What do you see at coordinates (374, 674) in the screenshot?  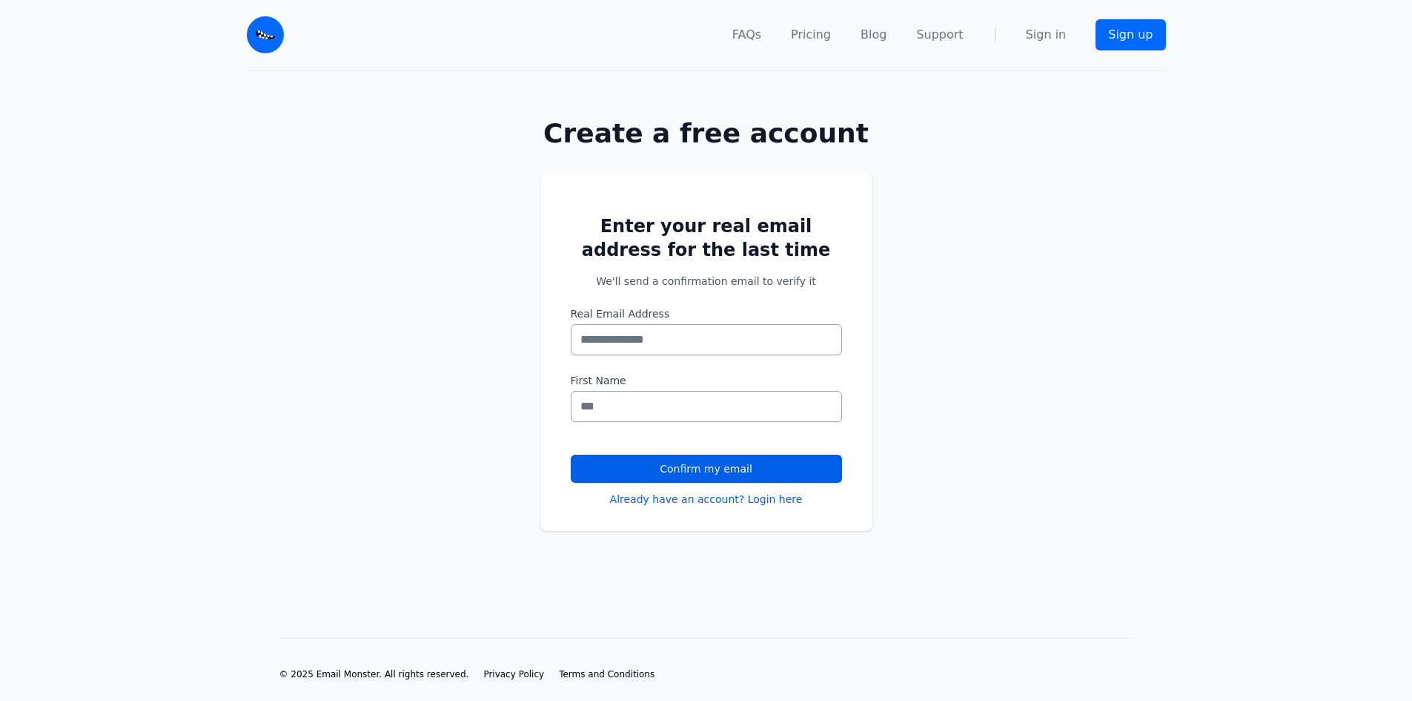 I see `li: © 2025 Email Monster. All rights reserved.` at bounding box center [374, 674].